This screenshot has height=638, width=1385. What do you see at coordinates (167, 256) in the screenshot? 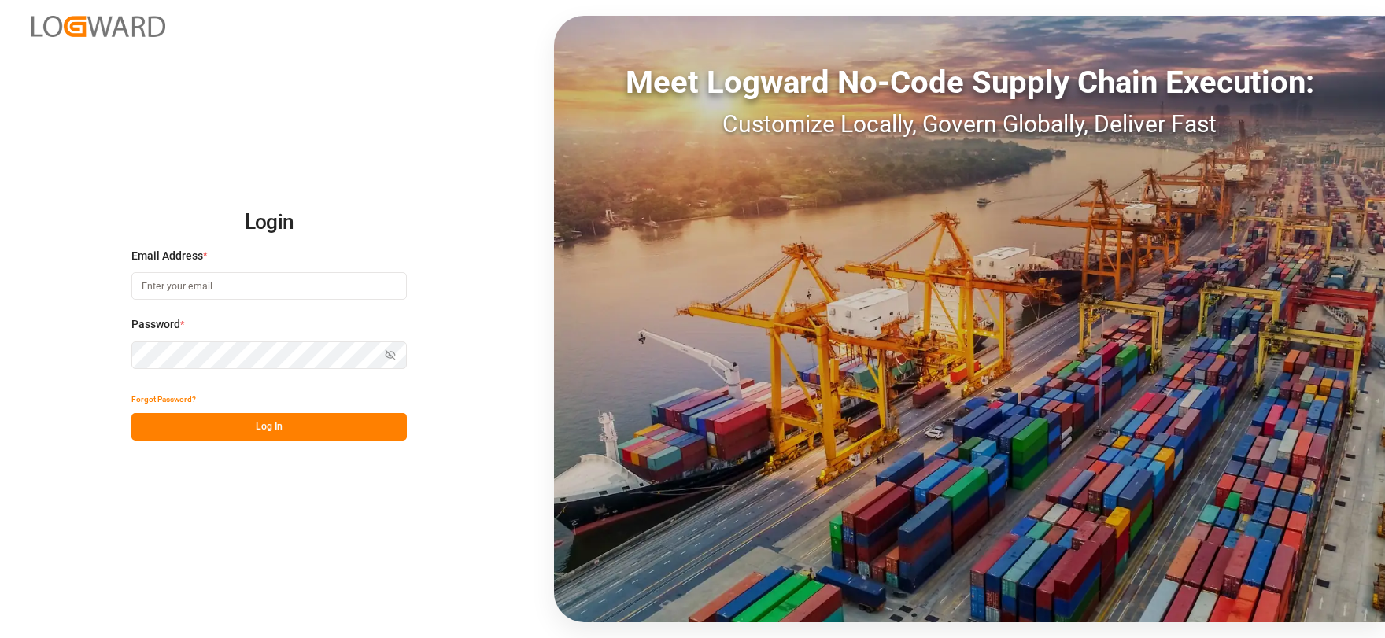
I see `span: Email Address` at bounding box center [167, 256].